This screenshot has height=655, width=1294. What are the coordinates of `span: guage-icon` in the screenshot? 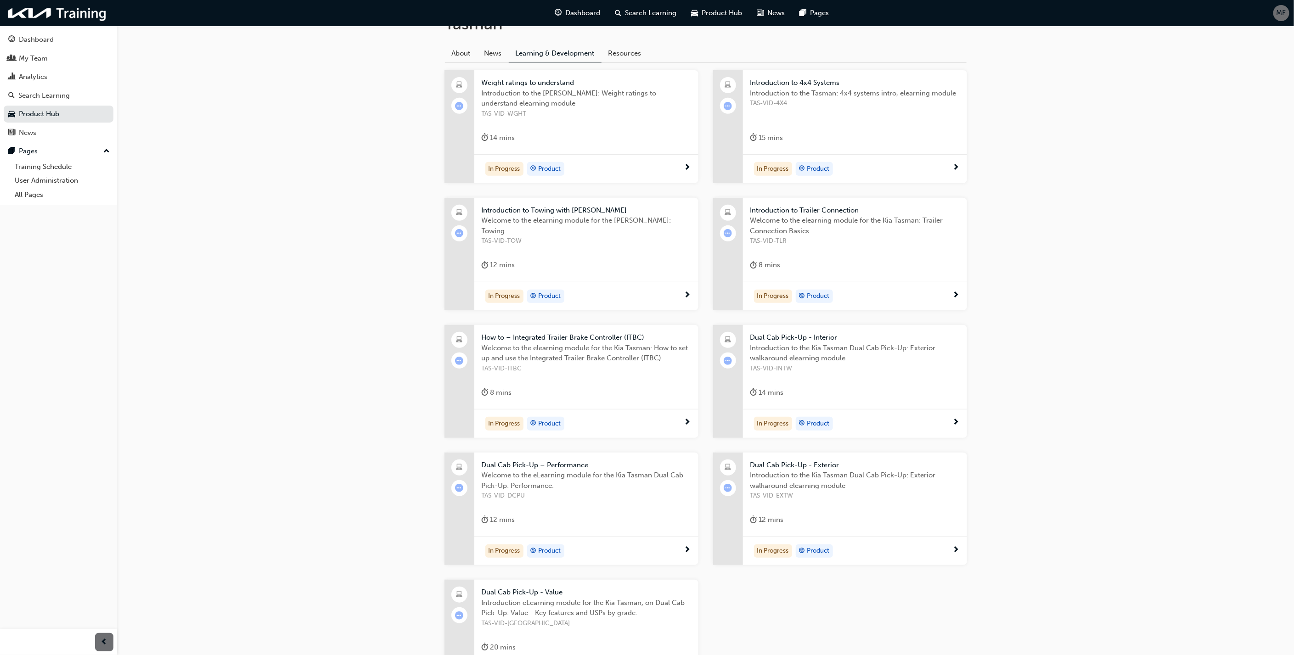 It's located at (11, 40).